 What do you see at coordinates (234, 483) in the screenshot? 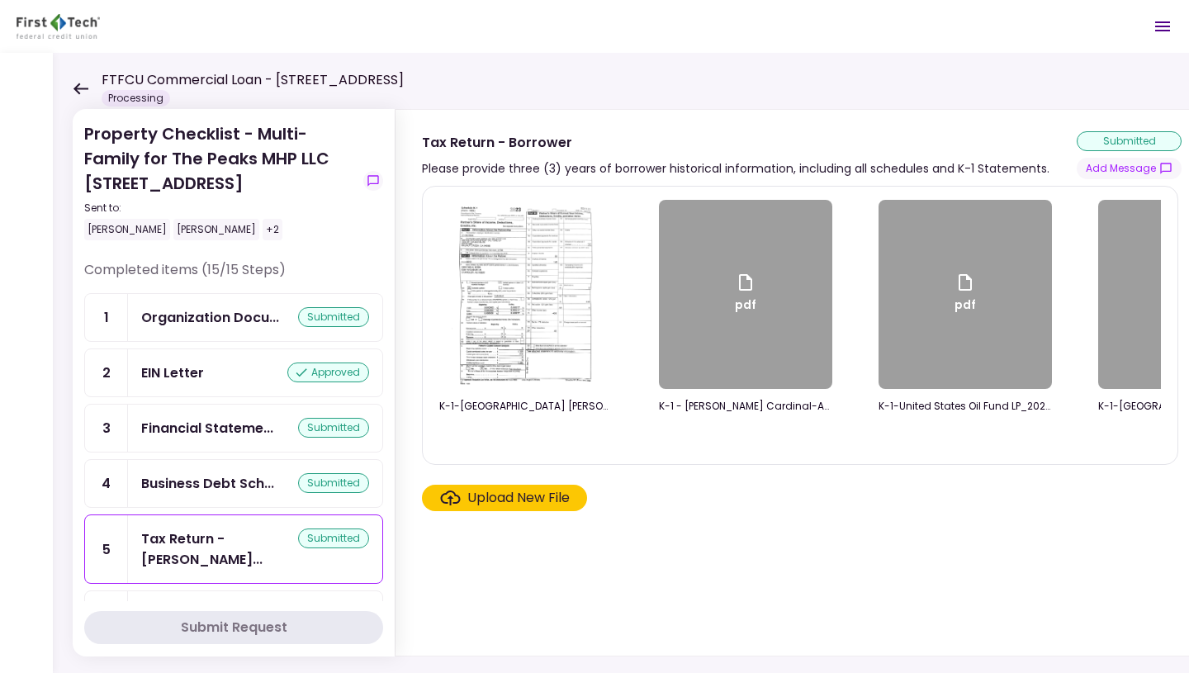
I see `a: 4Business Debt Schedulesubmitted` at bounding box center [234, 483].